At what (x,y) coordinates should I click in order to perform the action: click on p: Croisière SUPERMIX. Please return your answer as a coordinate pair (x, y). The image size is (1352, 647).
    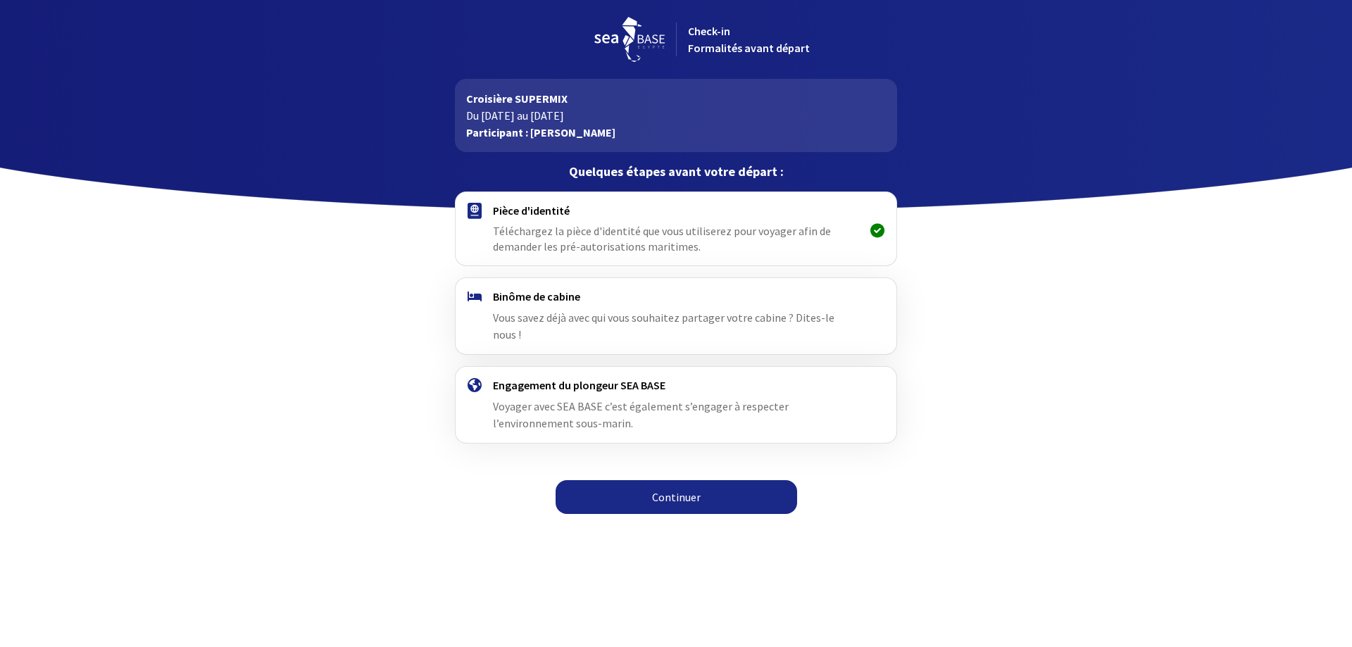
    Looking at the image, I should click on (675, 99).